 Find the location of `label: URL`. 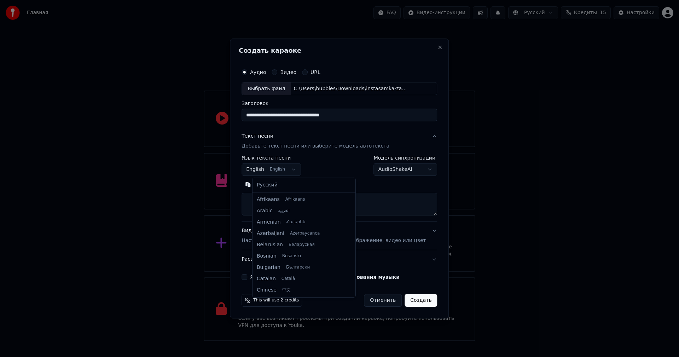

label: URL is located at coordinates (315, 72).